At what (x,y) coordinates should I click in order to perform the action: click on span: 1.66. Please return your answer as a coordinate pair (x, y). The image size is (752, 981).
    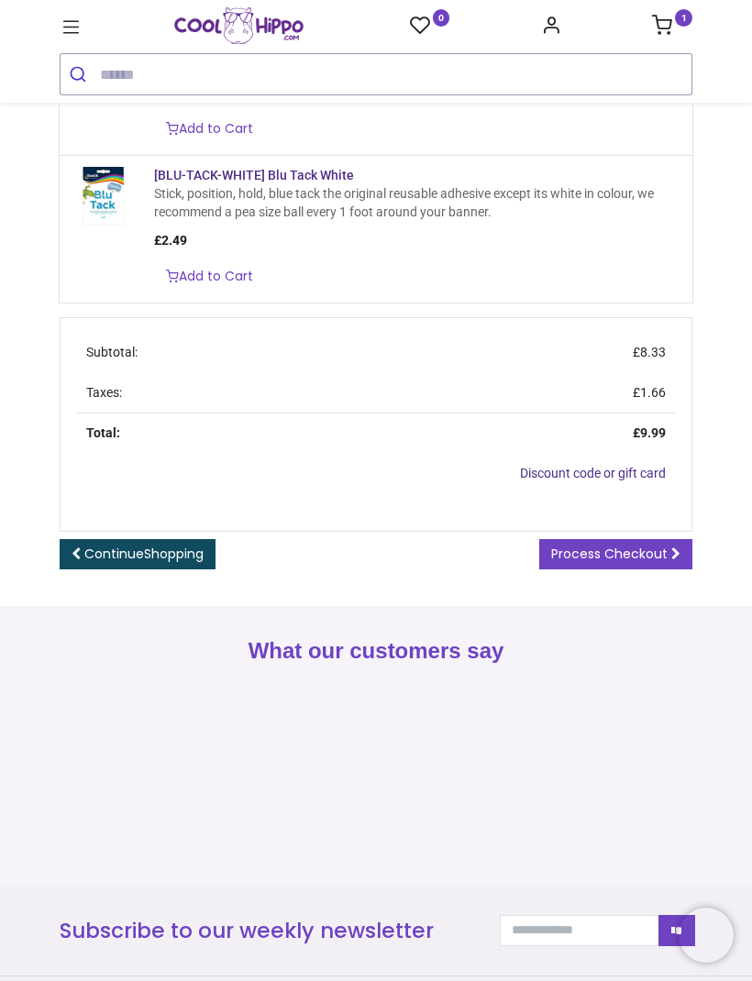
    Looking at the image, I should click on (653, 393).